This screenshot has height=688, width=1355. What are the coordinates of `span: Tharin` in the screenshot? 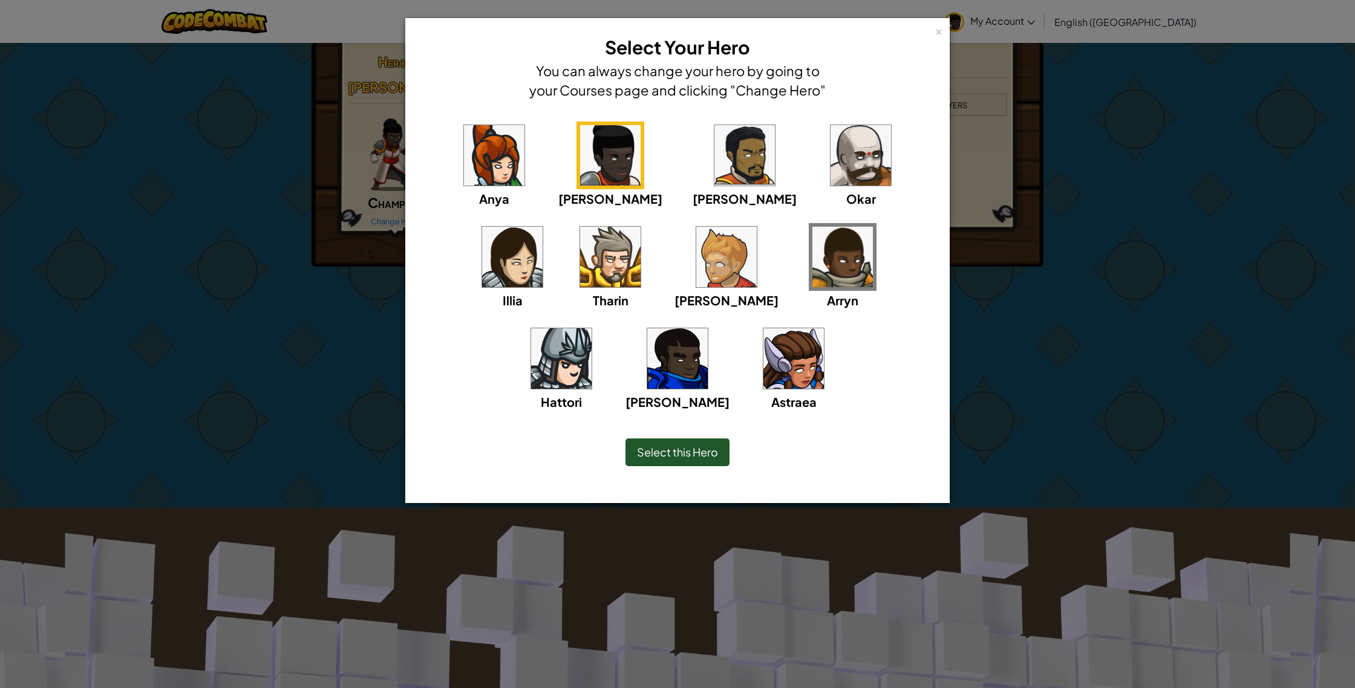 It's located at (610, 300).